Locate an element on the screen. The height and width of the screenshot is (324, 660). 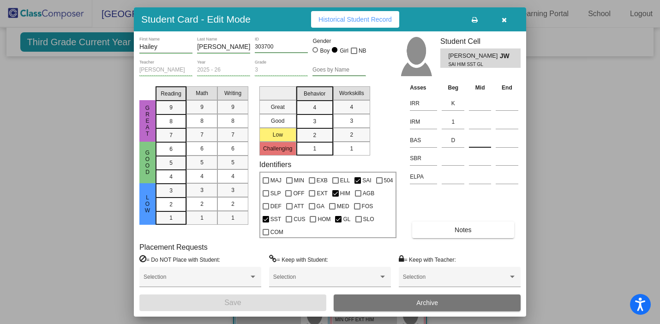
input: goes by name is located at coordinates (339, 70).